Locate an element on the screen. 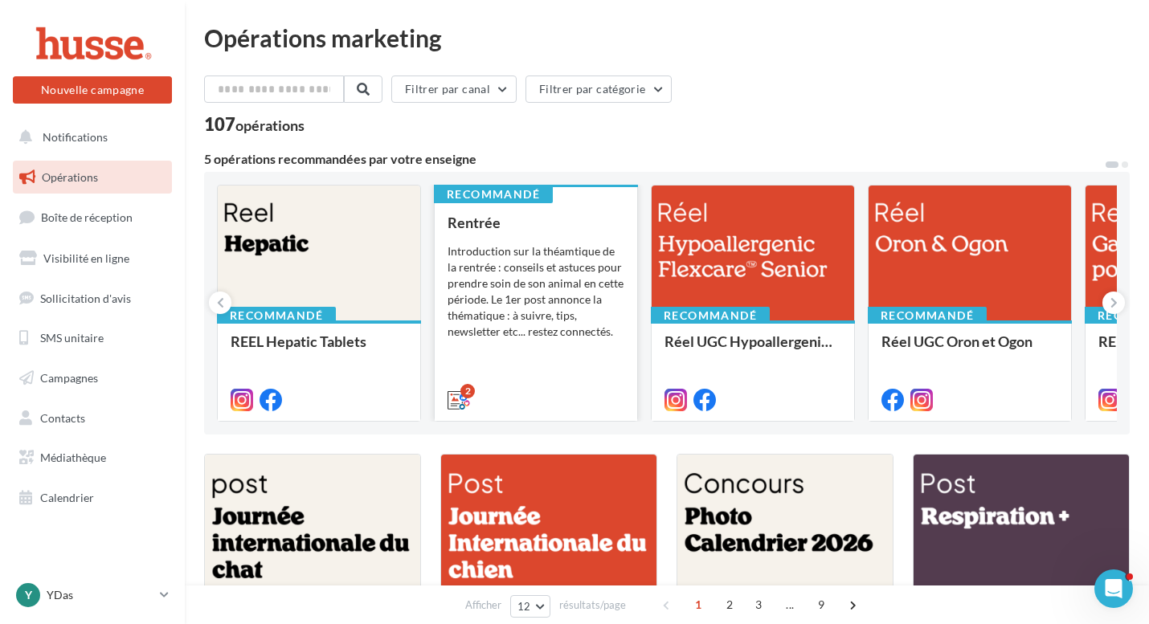 This screenshot has width=1149, height=624. span: Campagnes is located at coordinates (69, 378).